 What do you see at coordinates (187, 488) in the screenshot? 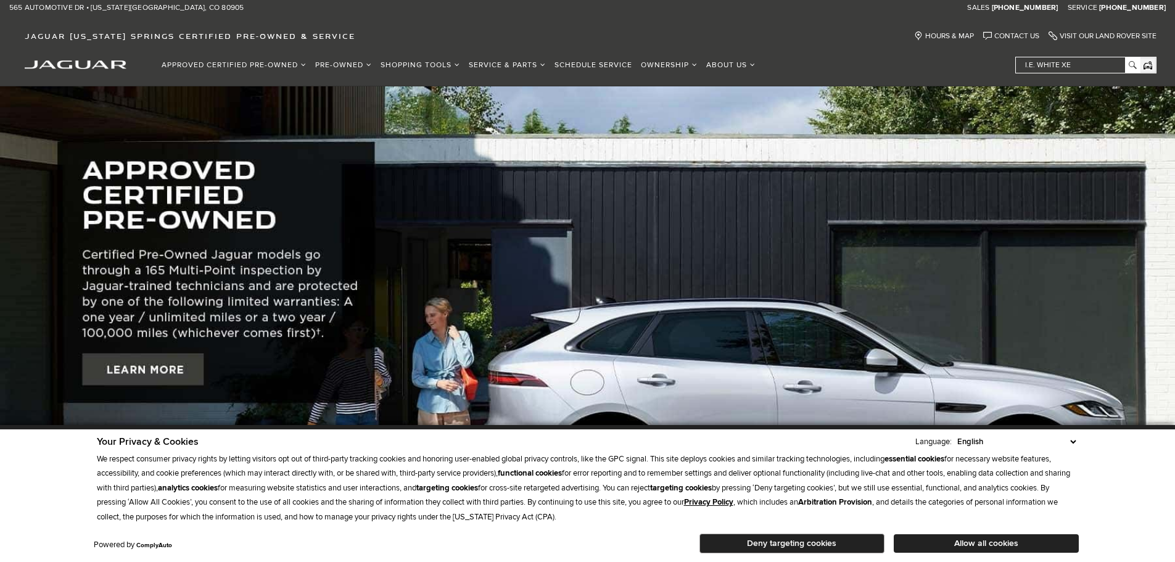
I see `strong: analytics cookies` at bounding box center [187, 488].